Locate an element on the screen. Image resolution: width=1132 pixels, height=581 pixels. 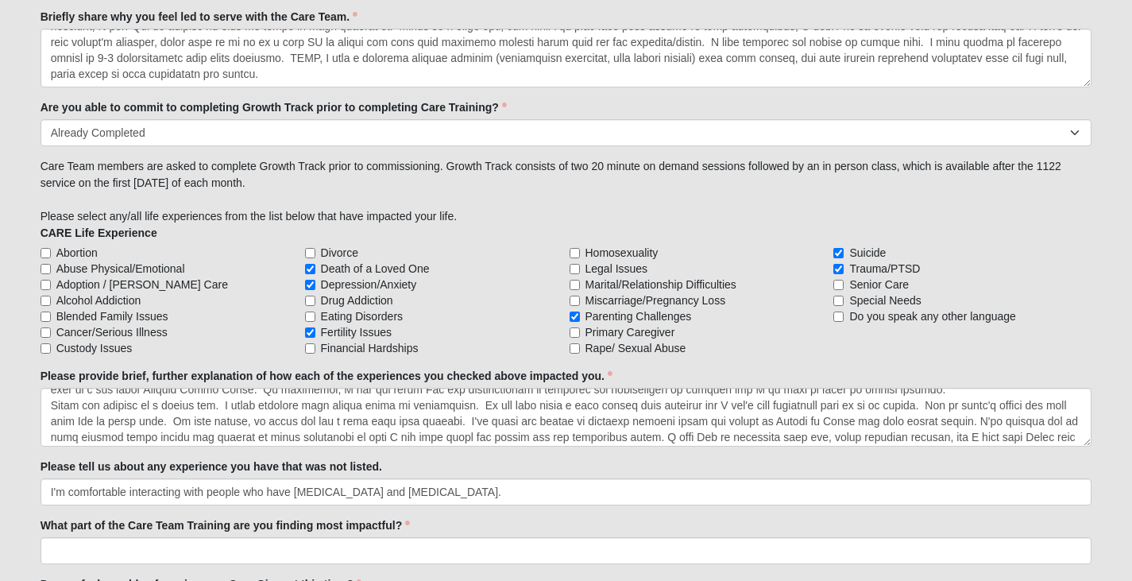
span: Death of a Loved One is located at coordinates (375, 269).